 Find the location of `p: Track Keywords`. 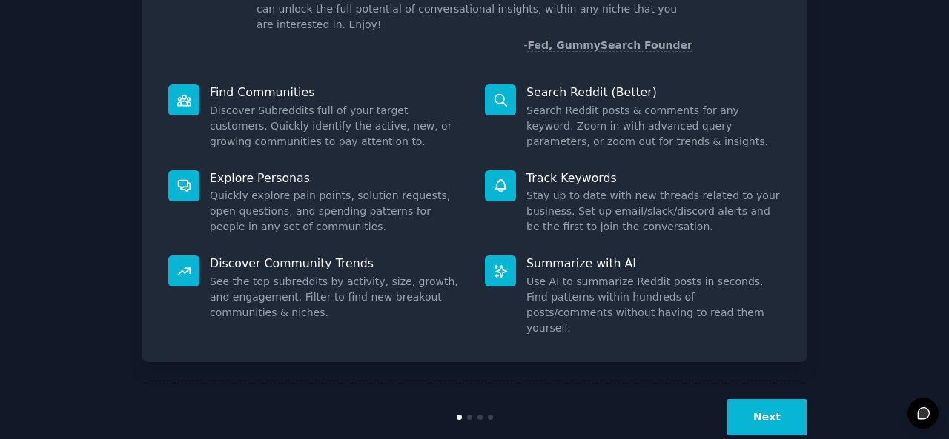

p: Track Keywords is located at coordinates (653, 178).